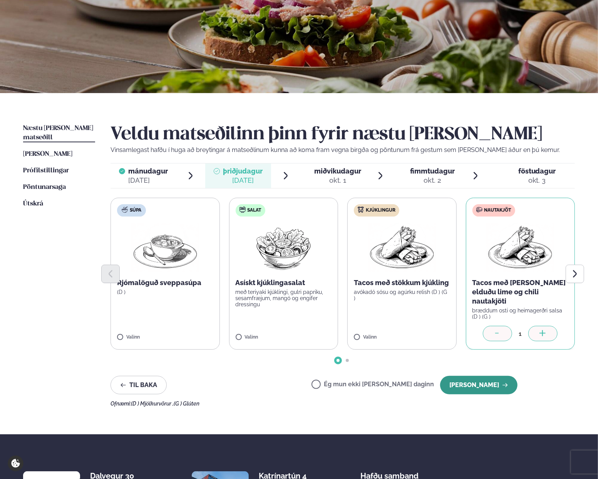  I want to click on span: miðvikudagur, so click(338, 171).